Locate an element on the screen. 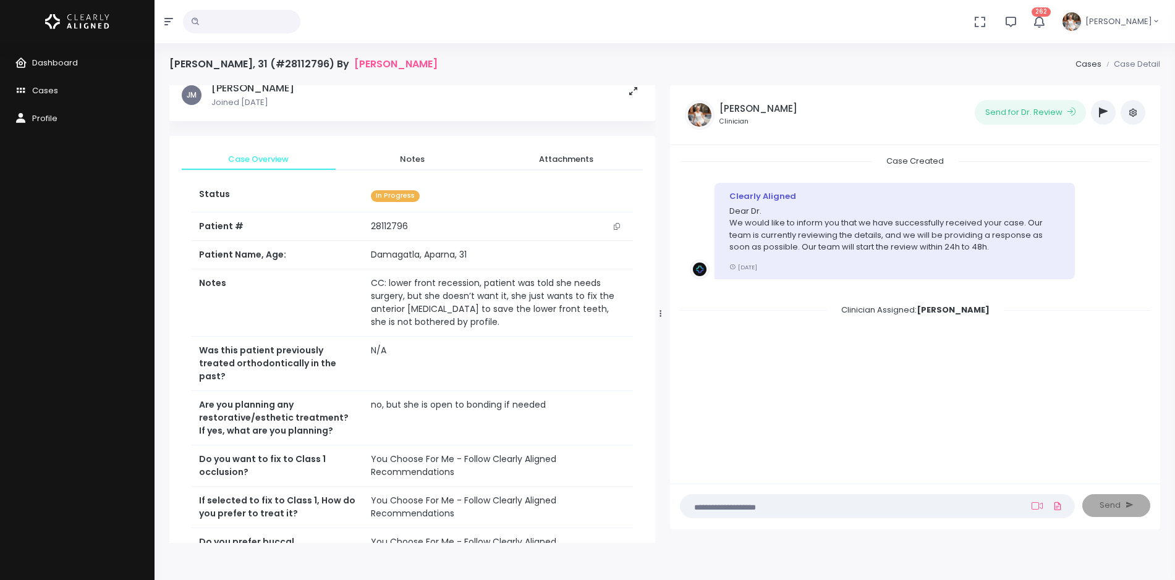 The image size is (1175, 580). th: Was this patient previously treated orthodontically in the past? is located at coordinates (277, 364).